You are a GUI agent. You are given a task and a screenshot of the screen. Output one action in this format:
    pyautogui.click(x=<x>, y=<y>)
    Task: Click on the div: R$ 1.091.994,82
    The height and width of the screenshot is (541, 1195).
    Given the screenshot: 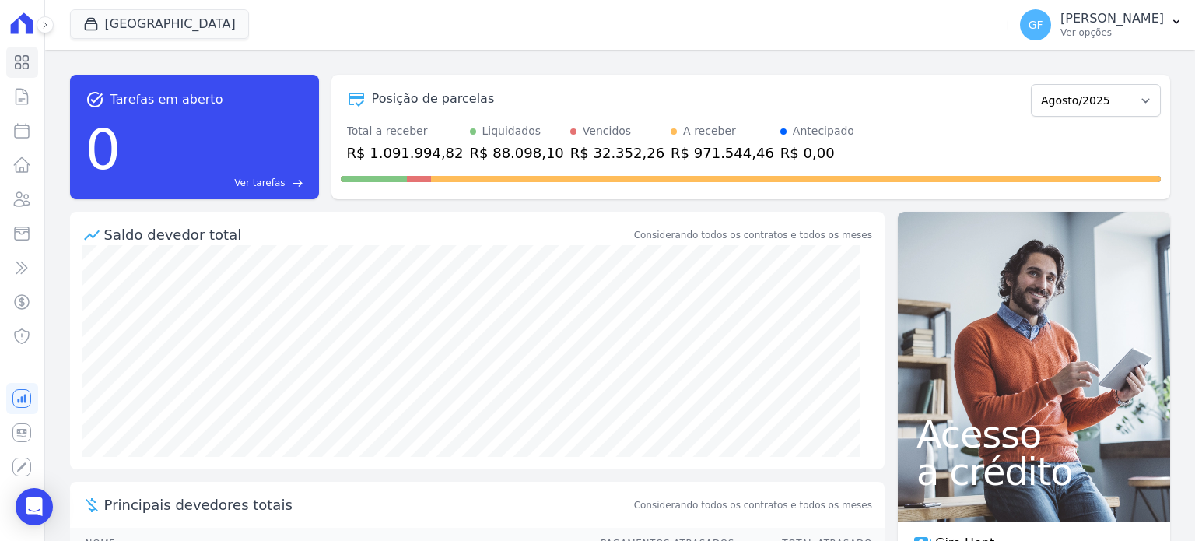 What is the action you would take?
    pyautogui.click(x=405, y=152)
    